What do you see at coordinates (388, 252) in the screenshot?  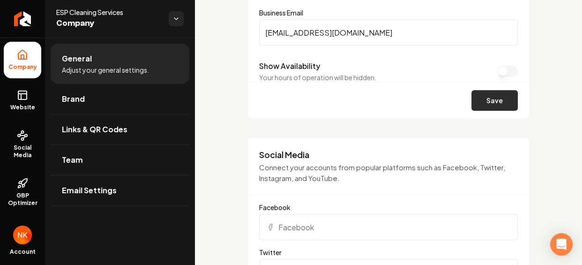 I see `label: Twitter` at bounding box center [388, 252].